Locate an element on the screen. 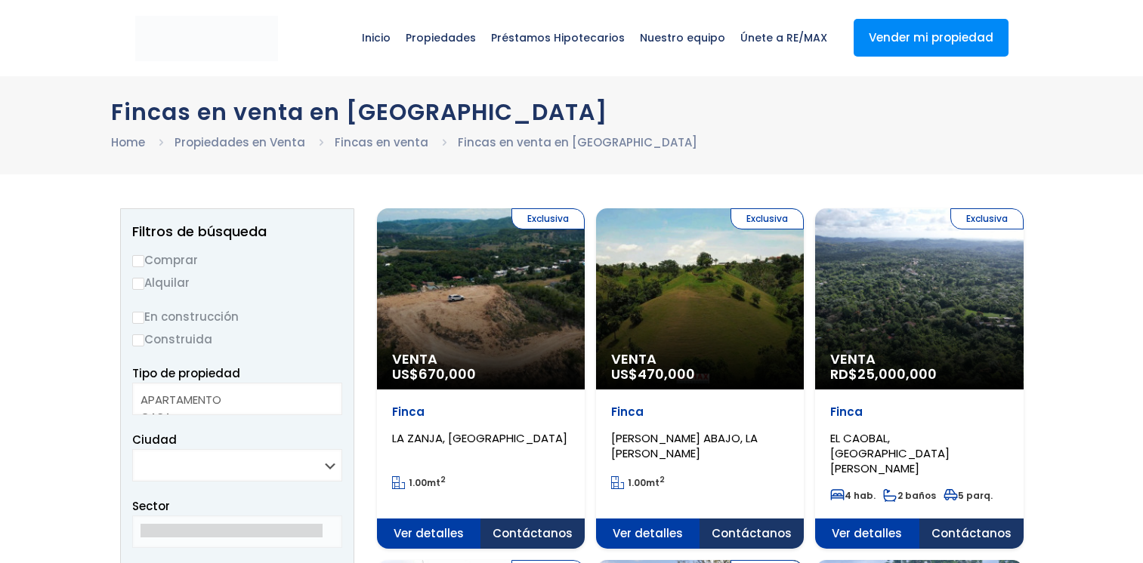 Image resolution: width=1143 pixels, height=563 pixels. span: Nuestro equipo is located at coordinates (682, 38).